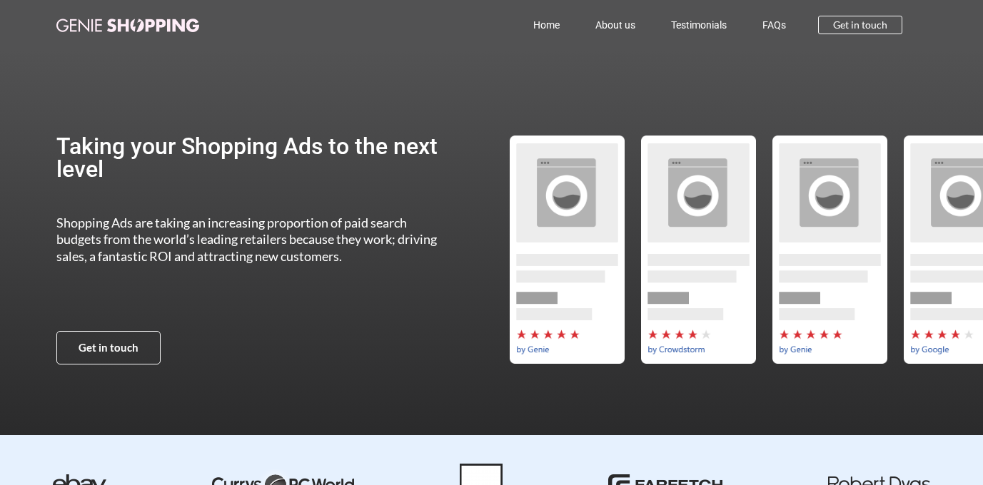  What do you see at coordinates (253, 158) in the screenshot?
I see `h2: Taking your Shopping Ads to the next level` at bounding box center [253, 158].